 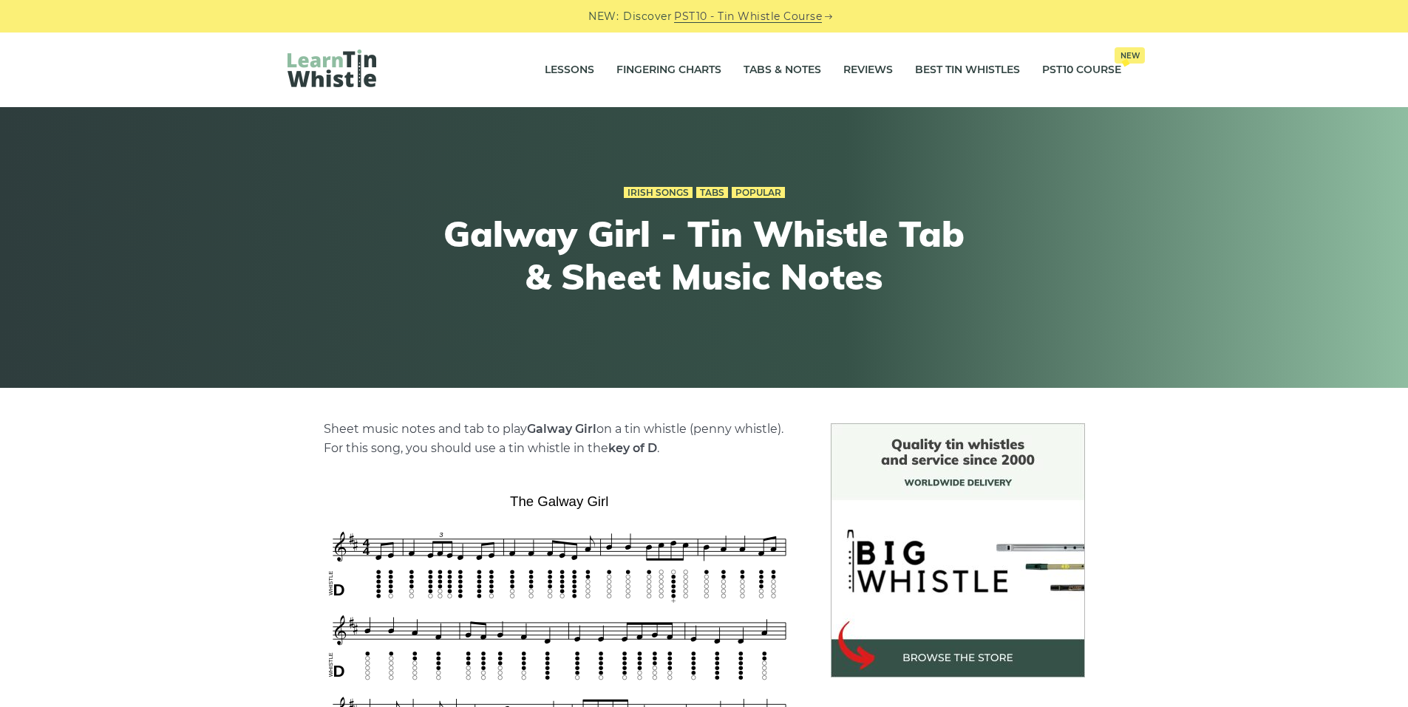 I want to click on strong: key of D, so click(x=633, y=448).